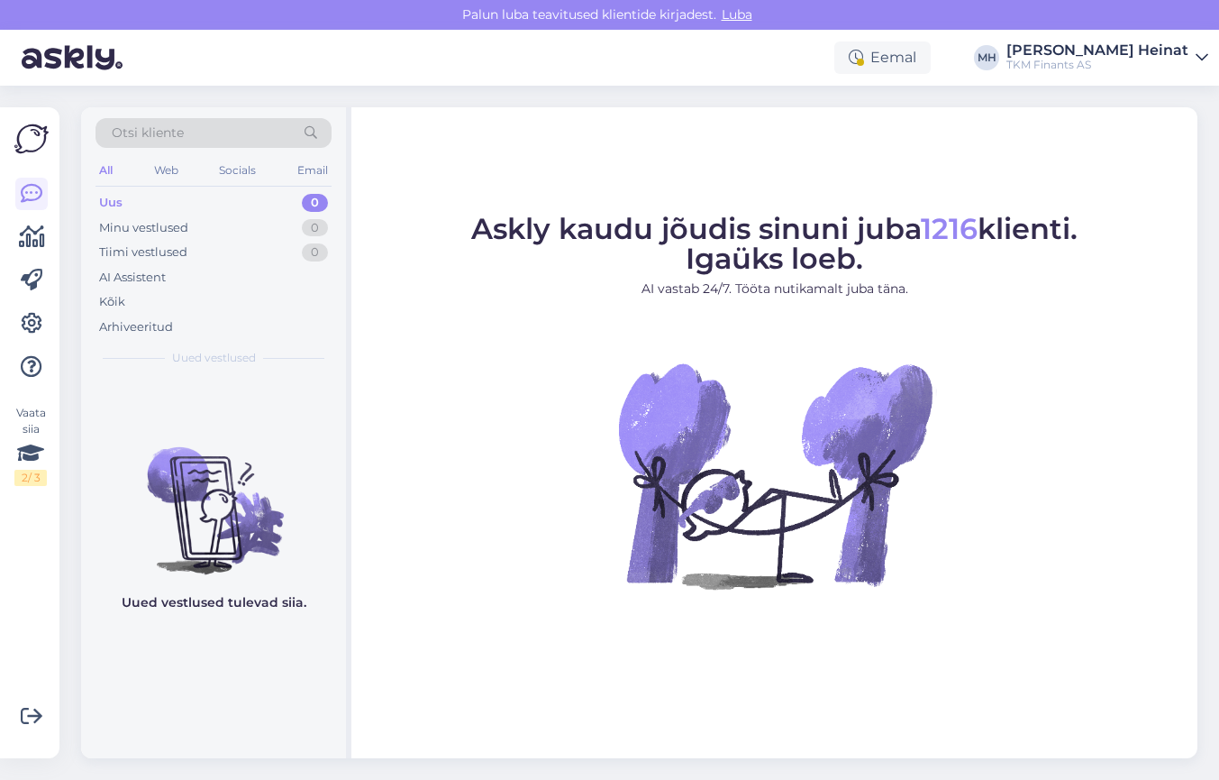  I want to click on div: Arhiveeritud, so click(136, 327).